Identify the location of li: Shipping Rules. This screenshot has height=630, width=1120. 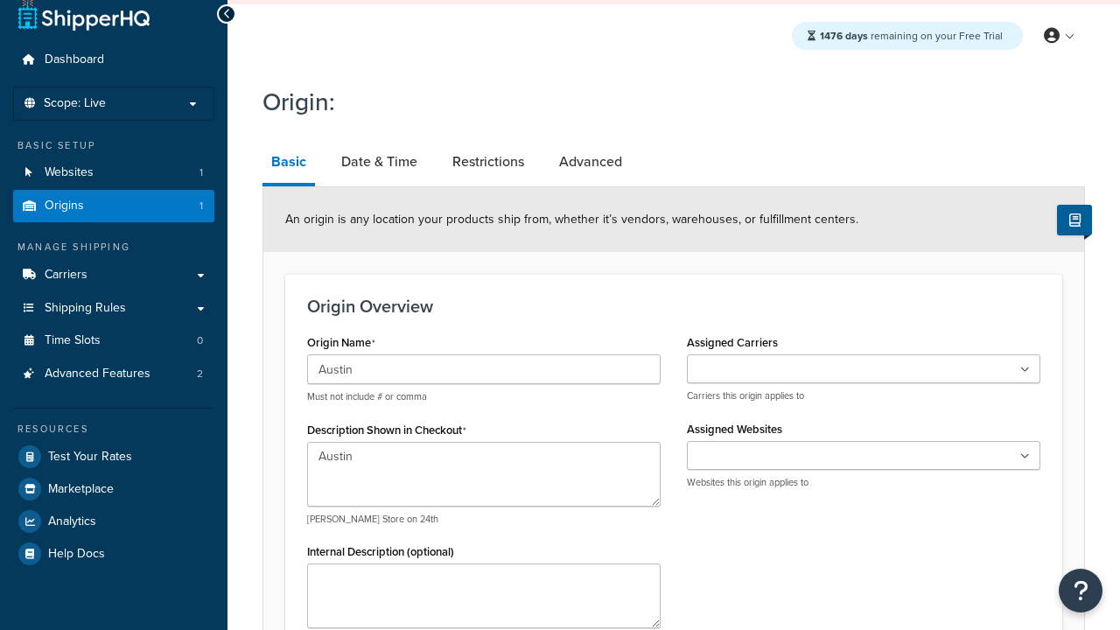
(114, 308).